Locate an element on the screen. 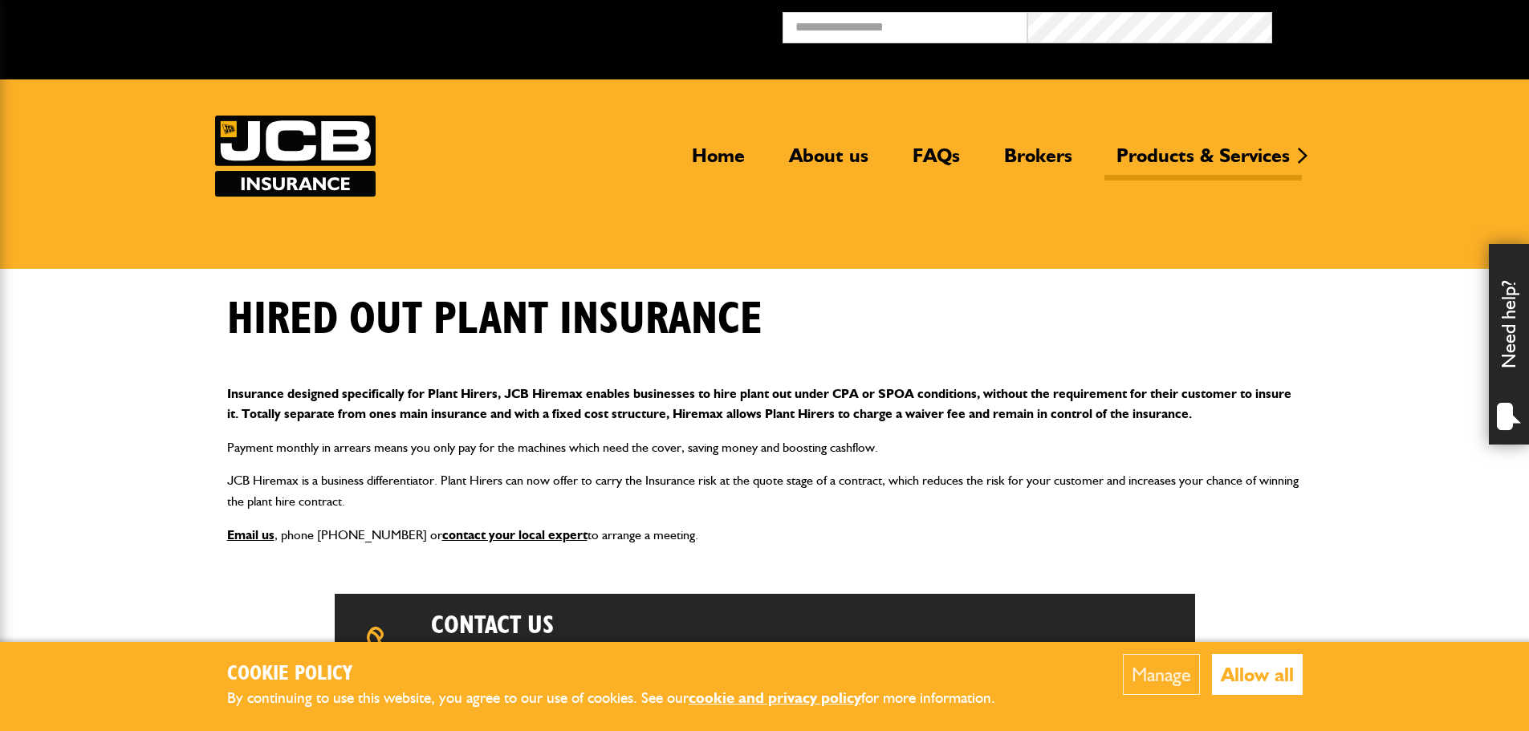 The height and width of the screenshot is (731, 1529). p: By continuing to use this website, you agree to our use of cookies. See our for more information. is located at coordinates (624, 698).